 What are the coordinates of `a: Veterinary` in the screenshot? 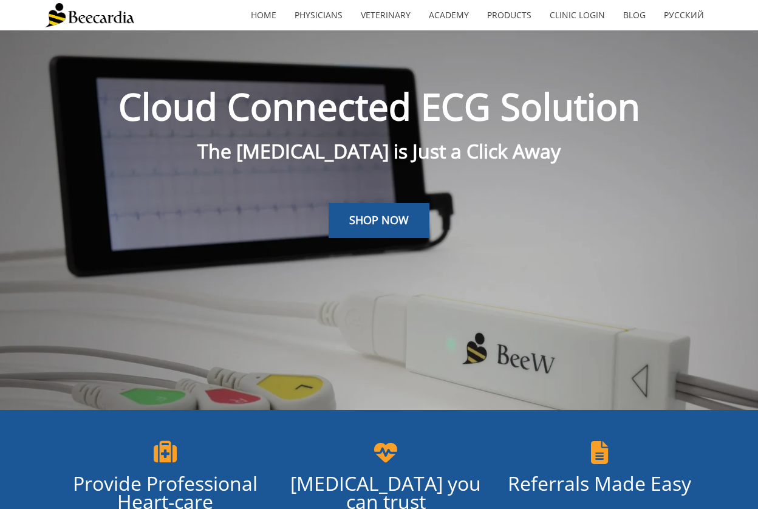 It's located at (385, 15).